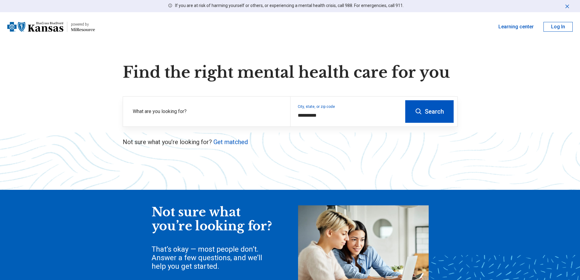  Describe the element at coordinates (558, 27) in the screenshot. I see `button: Log In` at that location.